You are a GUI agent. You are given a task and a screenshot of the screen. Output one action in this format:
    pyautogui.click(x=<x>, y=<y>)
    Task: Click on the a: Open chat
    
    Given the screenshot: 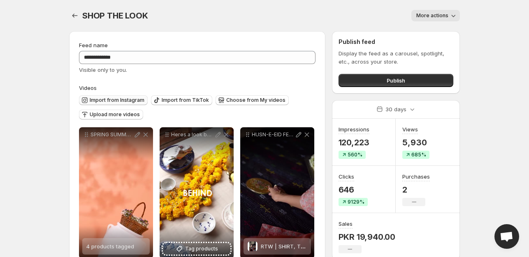 What is the action you would take?
    pyautogui.click(x=507, y=237)
    